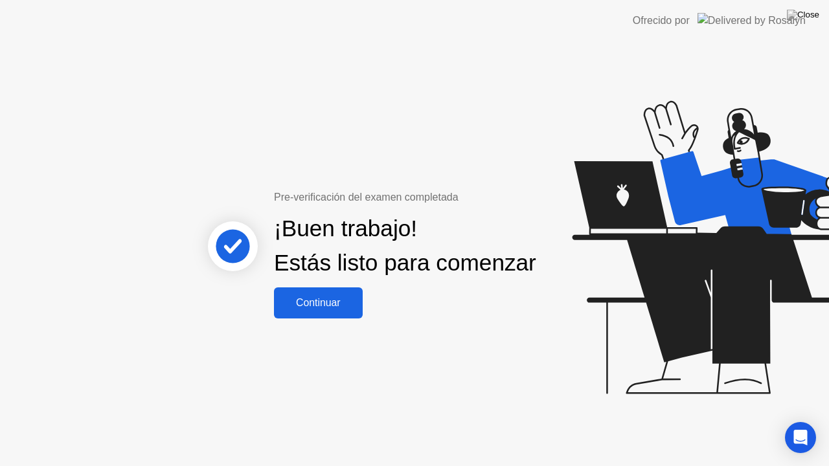 This screenshot has width=829, height=466. Describe the element at coordinates (405, 246) in the screenshot. I see `div: ¡Buen trabajo! Estás listo para comenzar` at that location.